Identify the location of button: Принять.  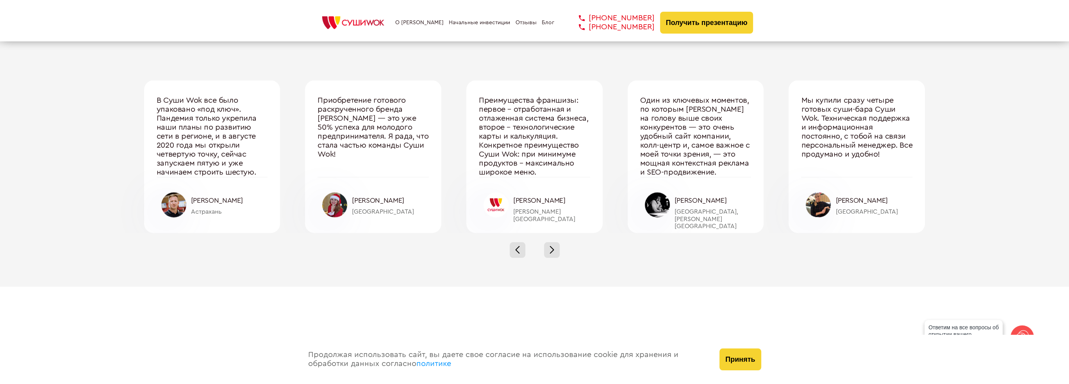
(740, 359).